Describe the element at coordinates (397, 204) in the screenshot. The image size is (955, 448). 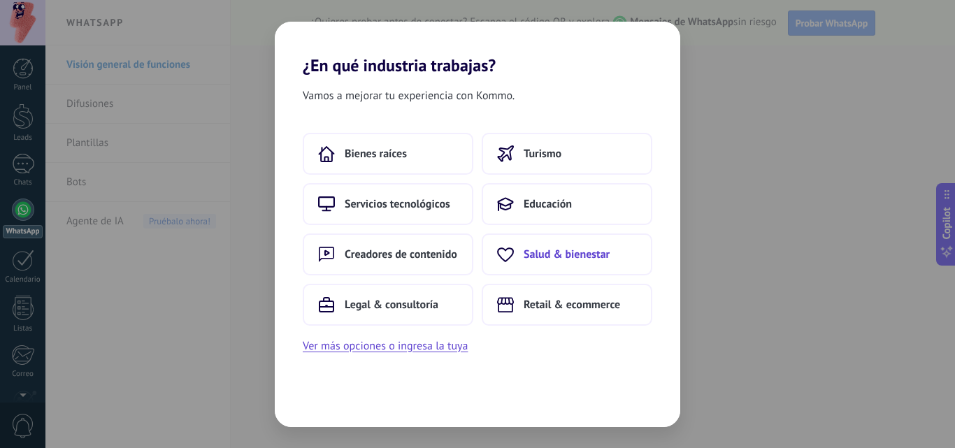
I see `span: Servicios tecnológicos` at that location.